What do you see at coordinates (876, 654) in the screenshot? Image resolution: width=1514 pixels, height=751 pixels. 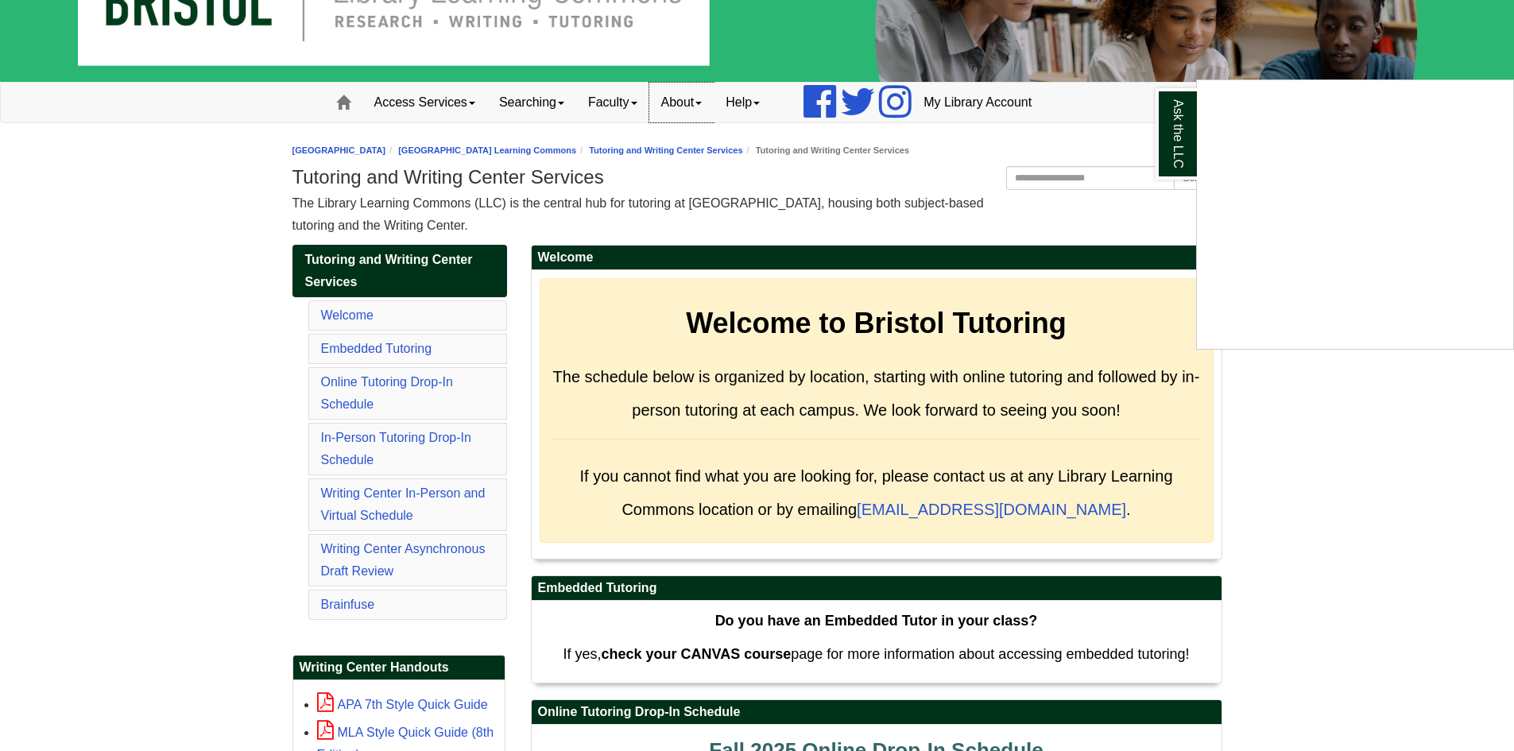 I see `span: If yes, page for more information about accessing embedded tutoring!` at bounding box center [876, 654].